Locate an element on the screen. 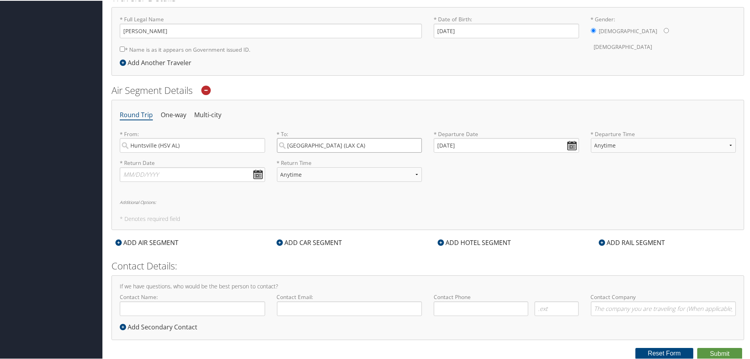  h2: Contact Details: is located at coordinates (428, 265).